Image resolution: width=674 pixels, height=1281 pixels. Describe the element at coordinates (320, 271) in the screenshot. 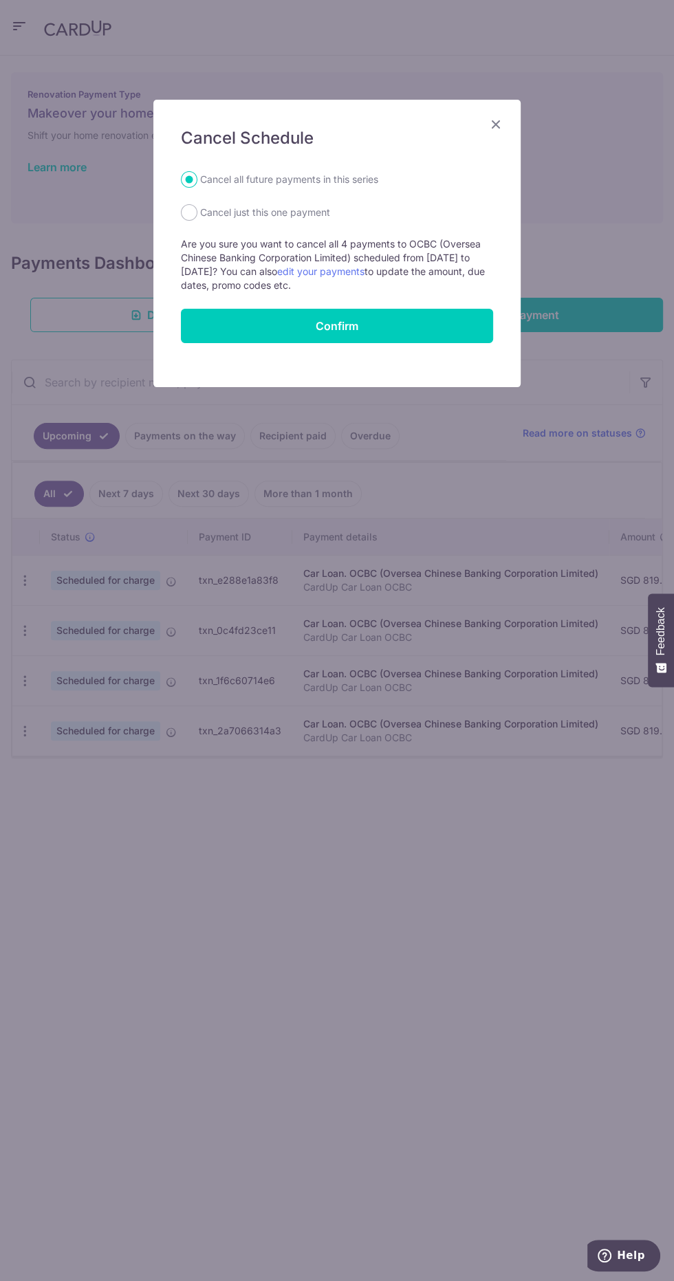

I see `a: edit your payments` at that location.